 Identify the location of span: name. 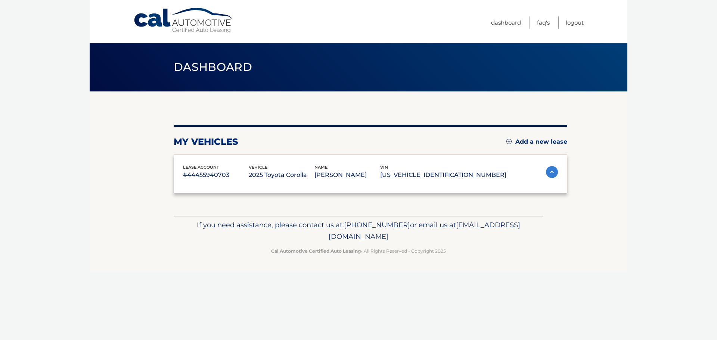
(321, 167).